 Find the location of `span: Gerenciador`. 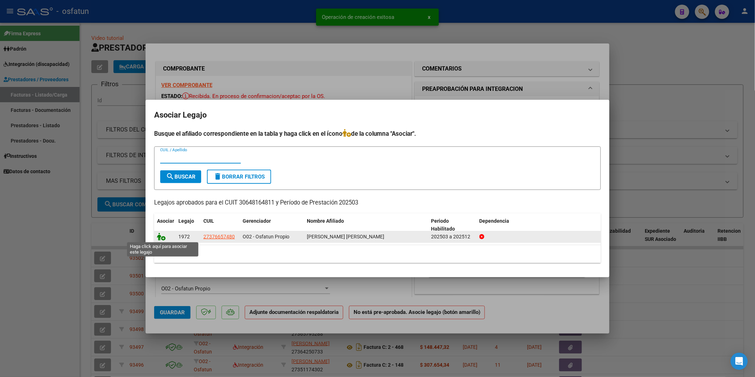

span: Gerenciador is located at coordinates (256, 221).